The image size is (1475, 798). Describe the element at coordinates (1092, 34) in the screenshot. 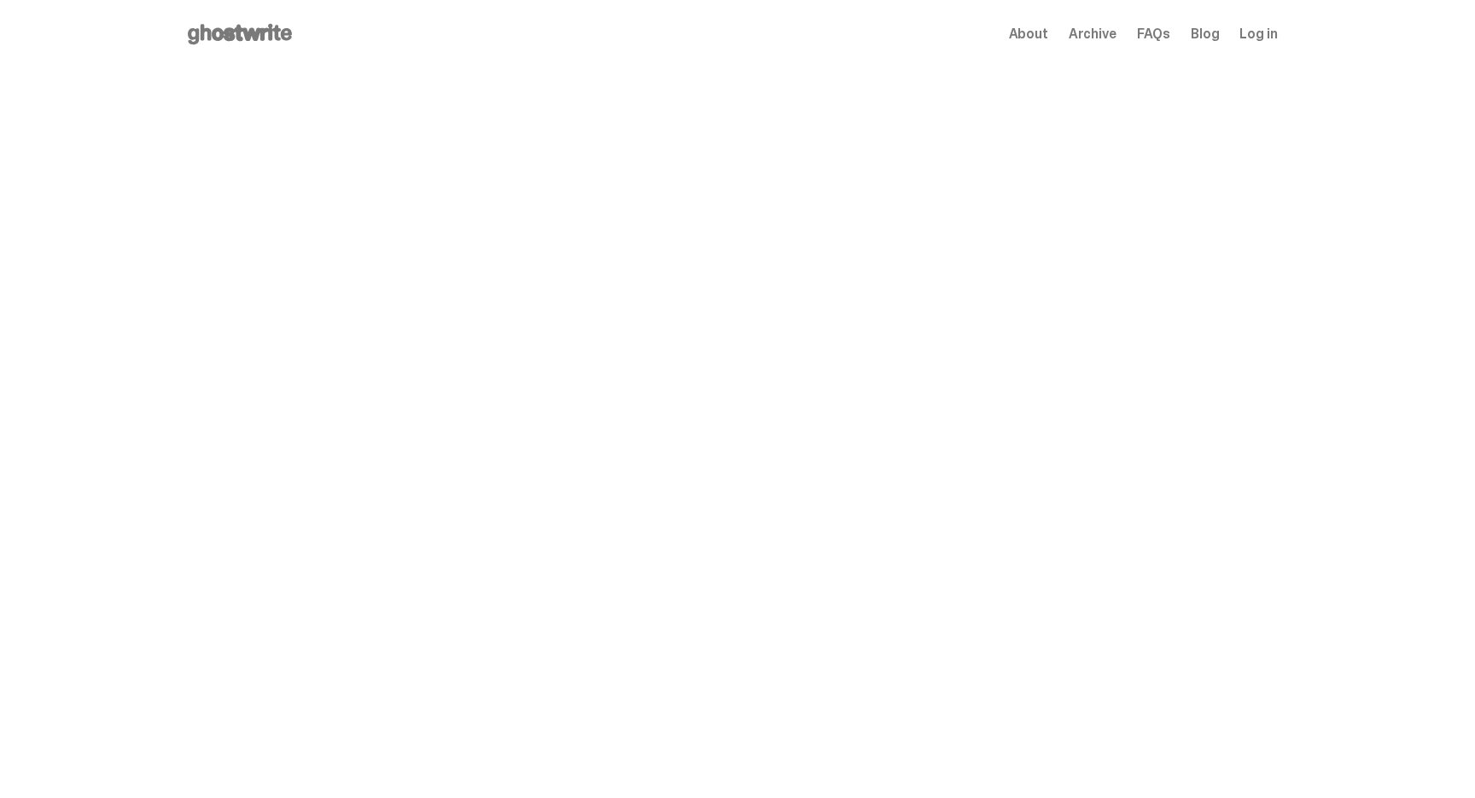

I see `span: Archive` at that location.